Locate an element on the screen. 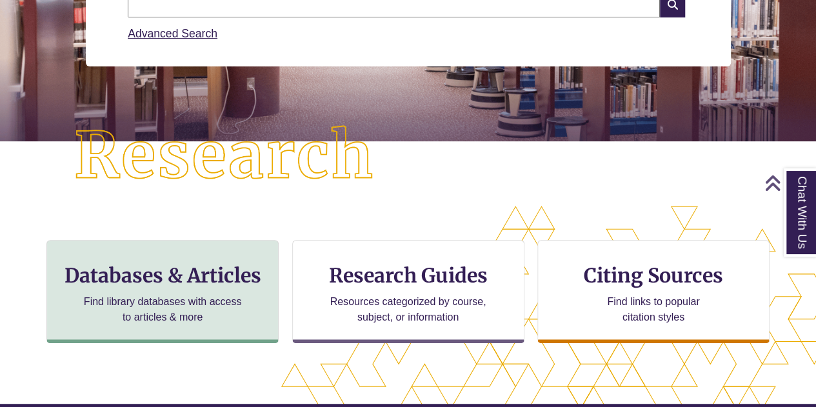  a: Citing Sources Find links to popular citation styles is located at coordinates (654, 292).